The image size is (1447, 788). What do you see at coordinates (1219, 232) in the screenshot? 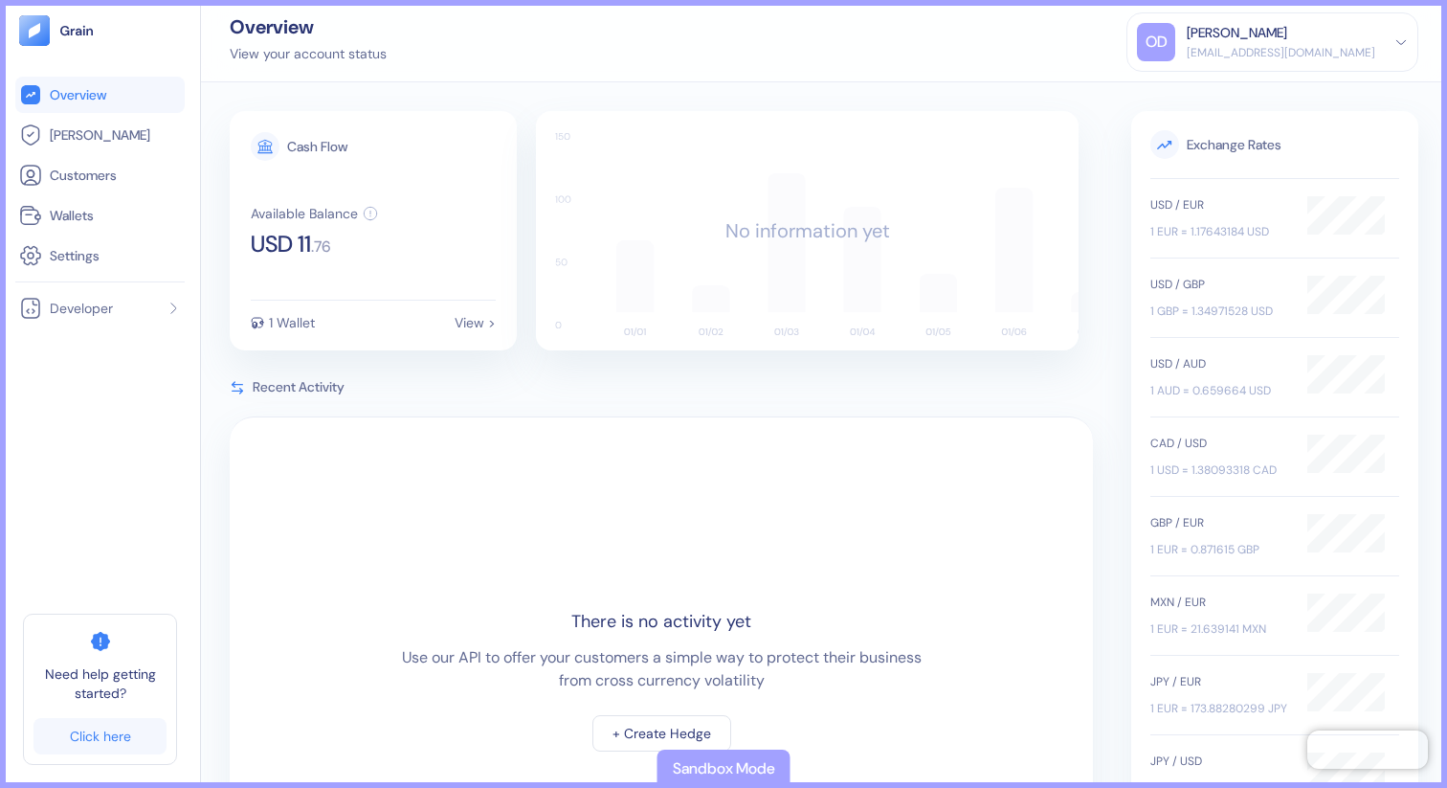
I see `div: 1 EUR = 1.17643184 USD` at bounding box center [1219, 232].